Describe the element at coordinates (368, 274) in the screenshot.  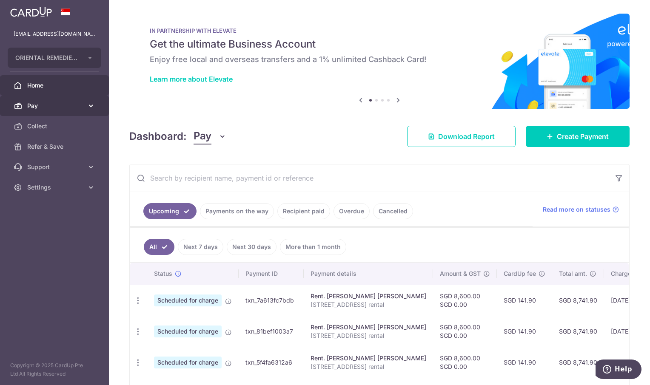
I see `th: Payment details` at that location.